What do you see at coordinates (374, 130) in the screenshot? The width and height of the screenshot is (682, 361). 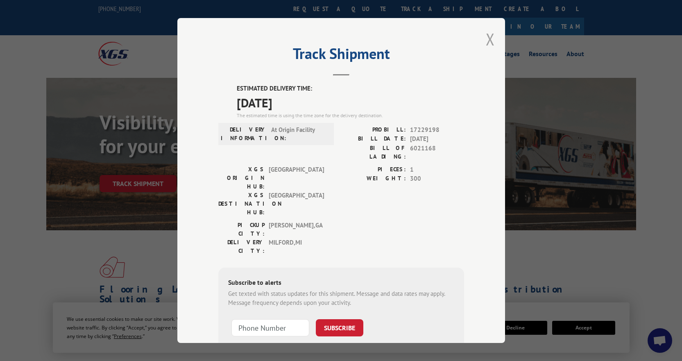 I see `label: PROBILL:` at bounding box center [374, 130].